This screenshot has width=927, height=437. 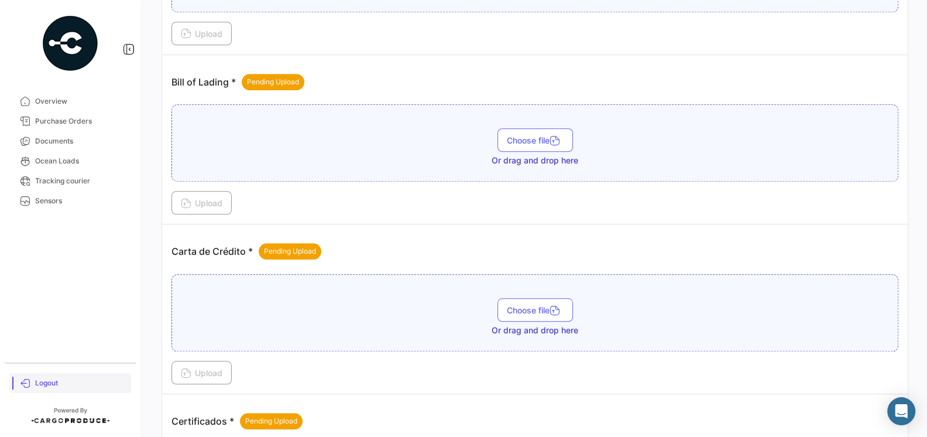 What do you see at coordinates (70, 201) in the screenshot?
I see `a: Sensors` at bounding box center [70, 201].